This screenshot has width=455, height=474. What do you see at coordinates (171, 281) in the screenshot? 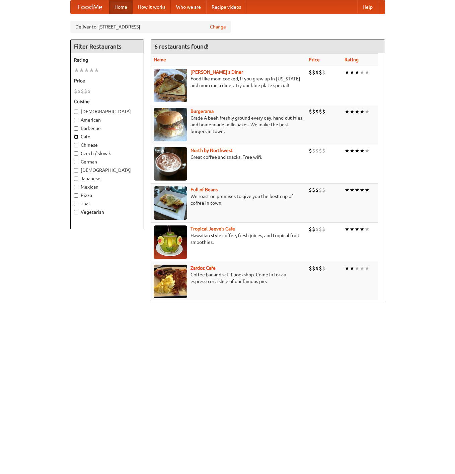
I see `img: zardoz.jpg` at bounding box center [171, 281].